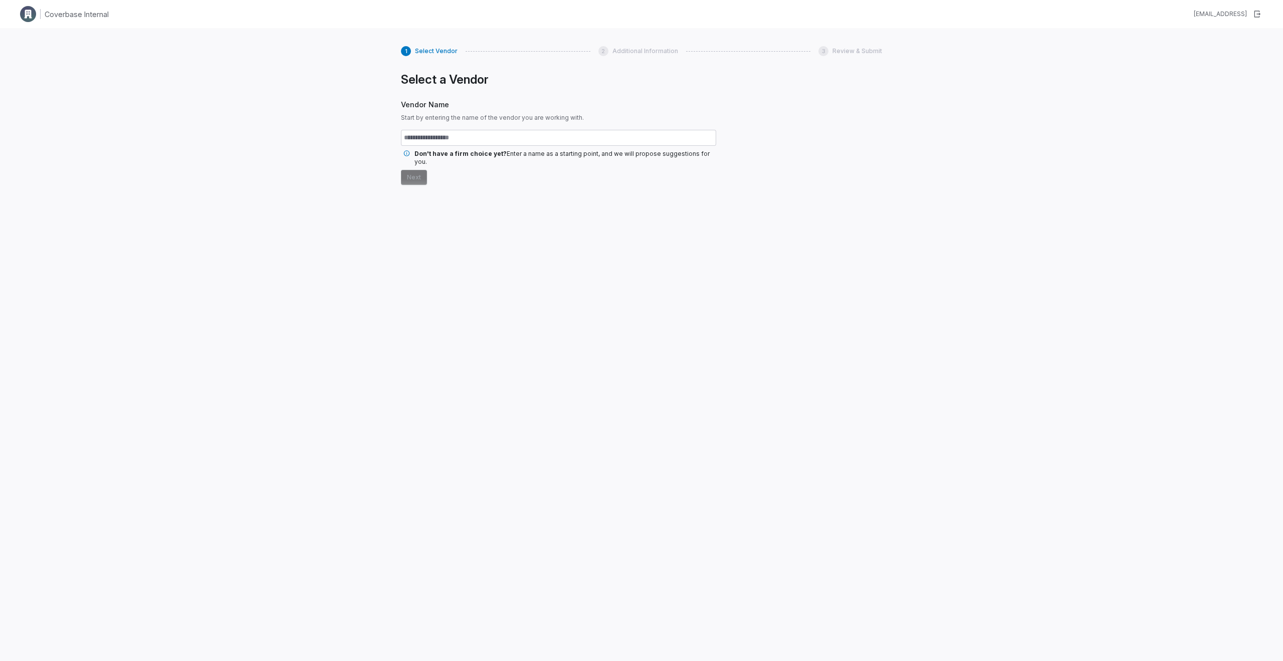  Describe the element at coordinates (823, 51) in the screenshot. I see `div: 3` at that location.